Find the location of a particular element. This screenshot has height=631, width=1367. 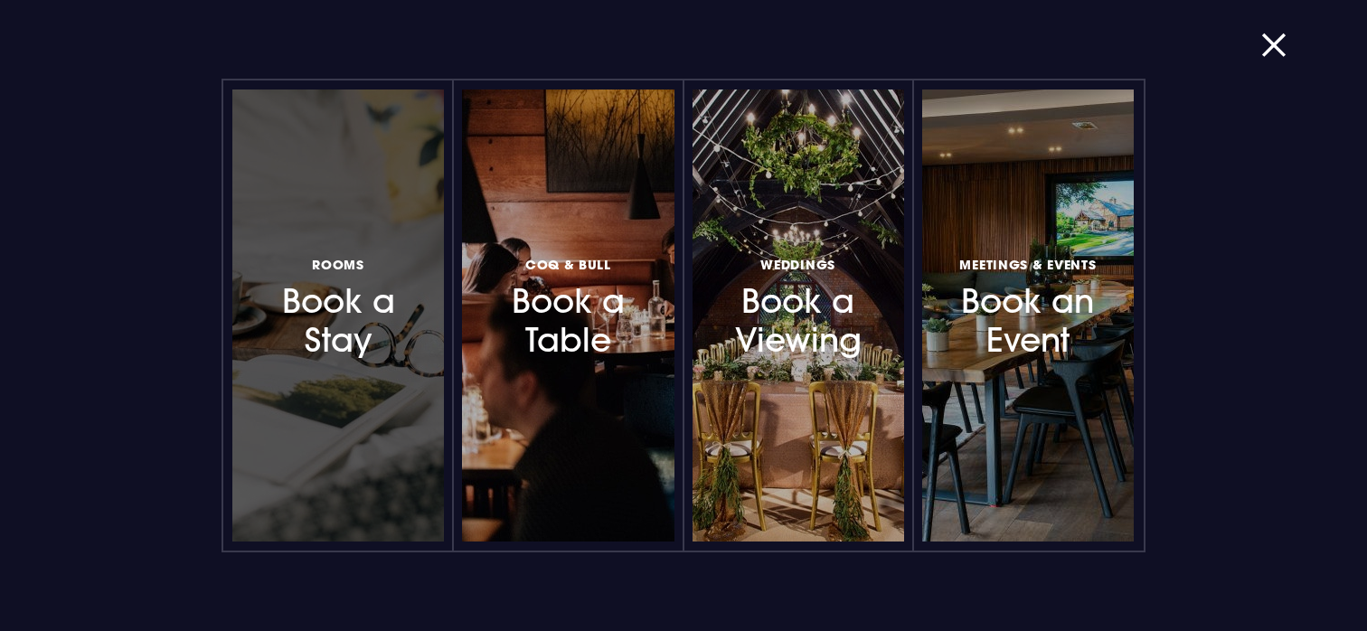

a: RoomsBook a Stay is located at coordinates (338, 316).